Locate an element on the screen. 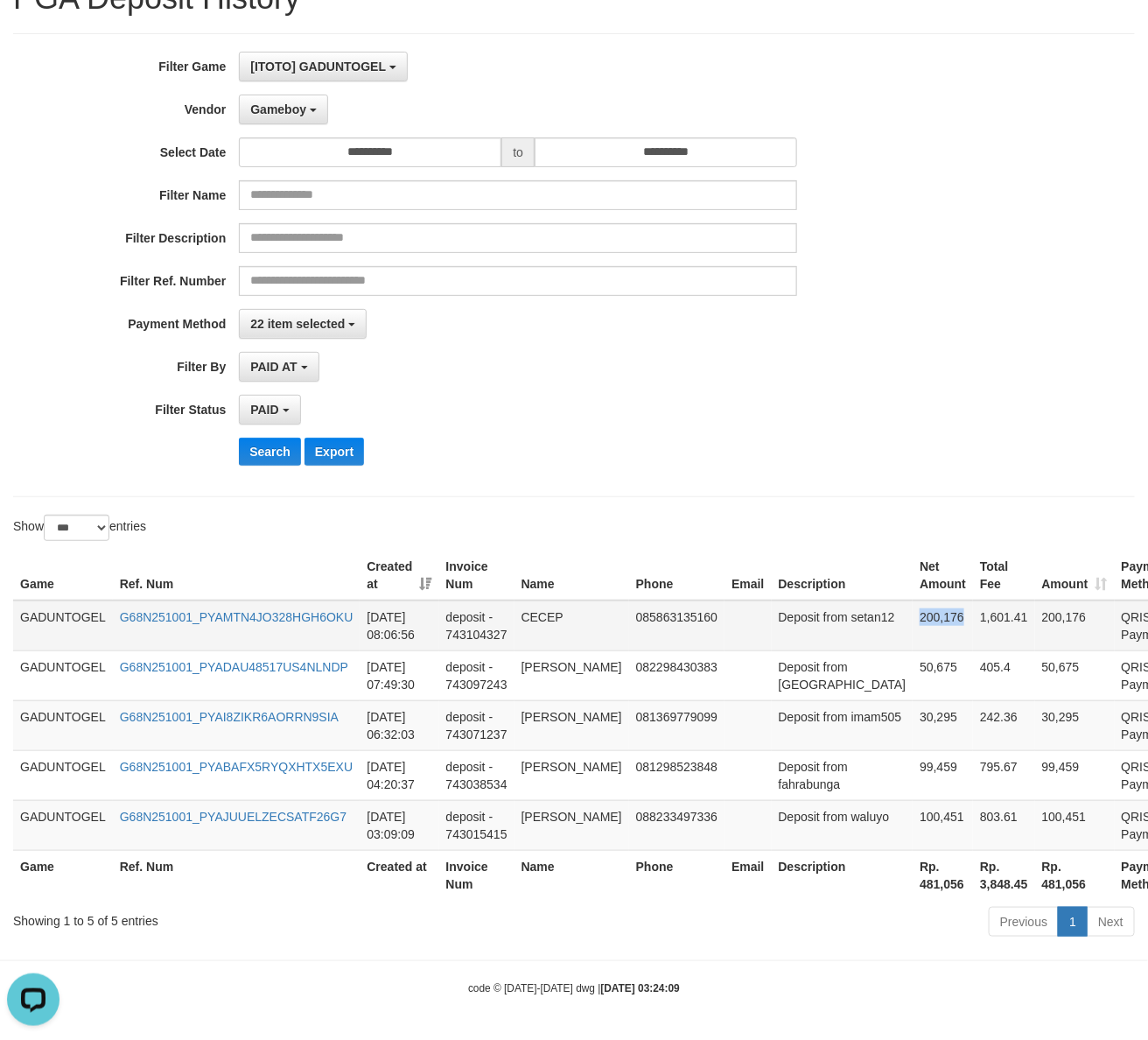 This screenshot has width=1148, height=1040. a: 1 is located at coordinates (1073, 922).